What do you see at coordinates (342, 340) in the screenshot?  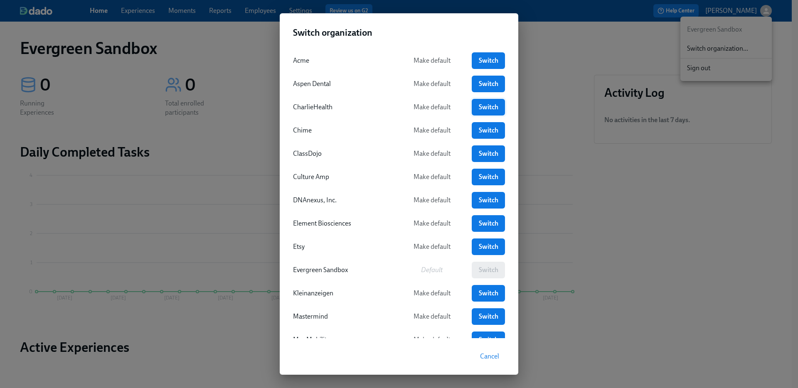 I see `div: May Mobility` at bounding box center [342, 340].